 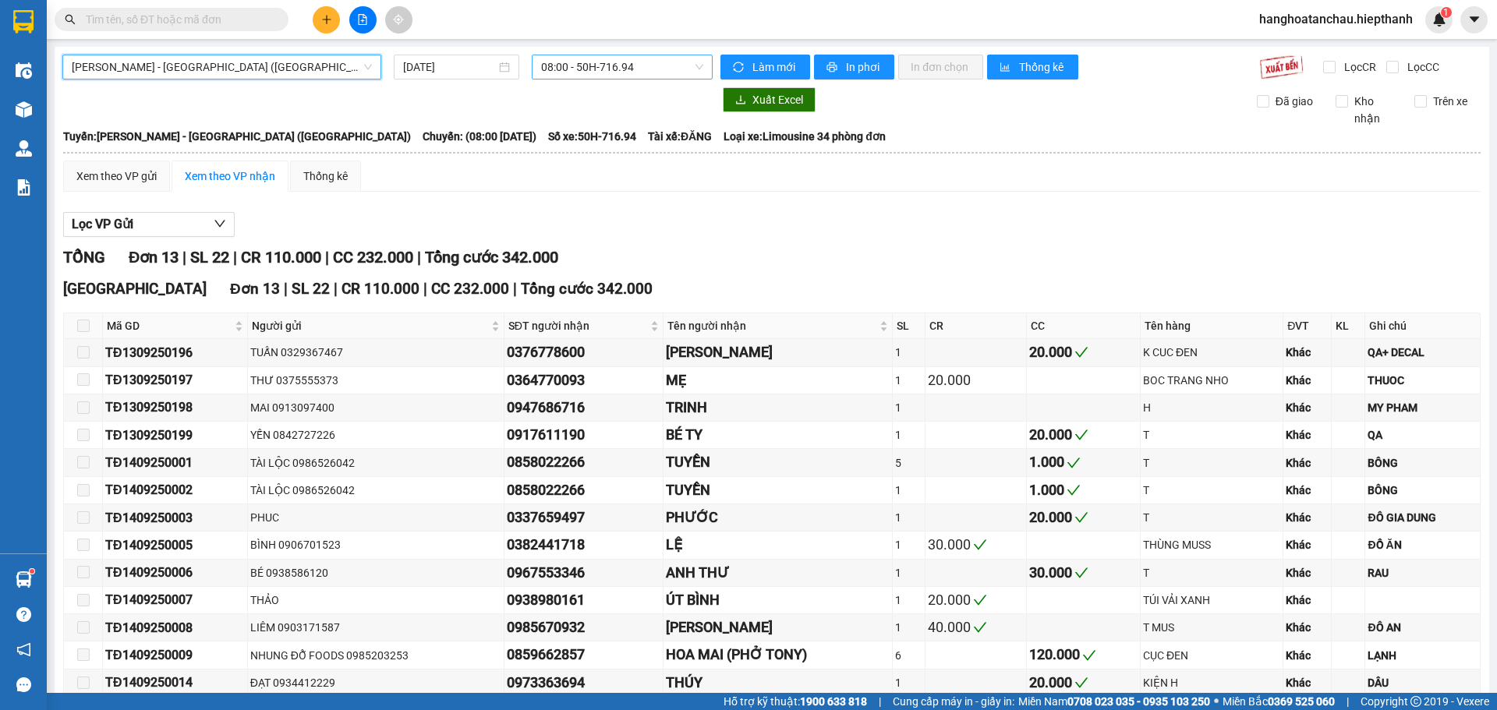 What do you see at coordinates (376, 600) in the screenshot?
I see `div: THẢO` at bounding box center [376, 600].